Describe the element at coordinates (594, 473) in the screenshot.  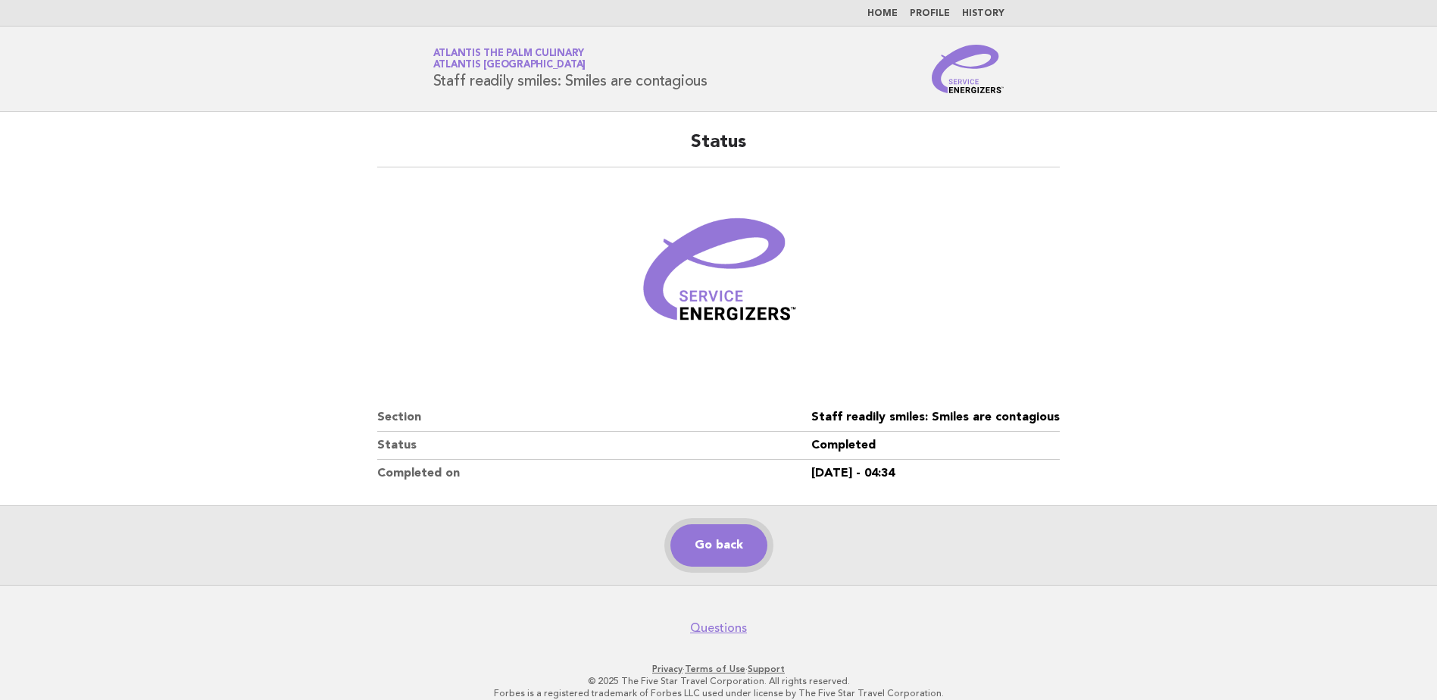
I see `dt: Completed on` at that location.